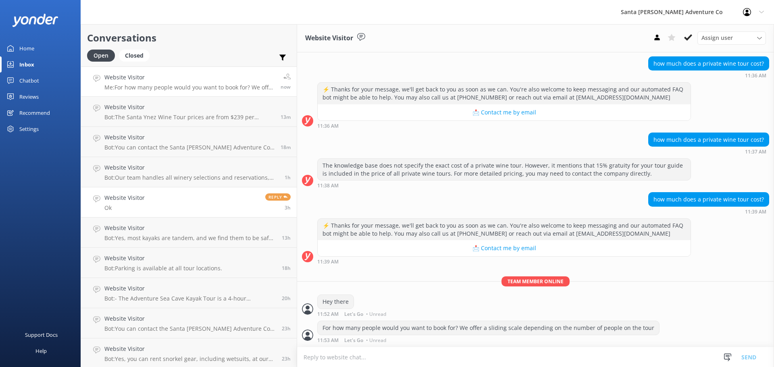 This screenshot has width=774, height=367. Describe the element at coordinates (286, 329) in the screenshot. I see `span: Sep 15 2025 12:20pm (UTC -07:00) America/Tijuana` at that location.